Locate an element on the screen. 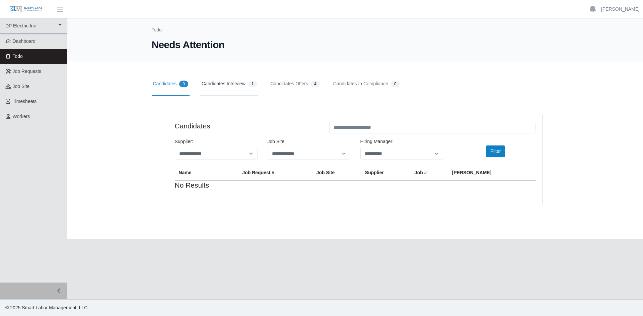 The image size is (643, 316). h1: Needs Attention is located at coordinates (355, 45).